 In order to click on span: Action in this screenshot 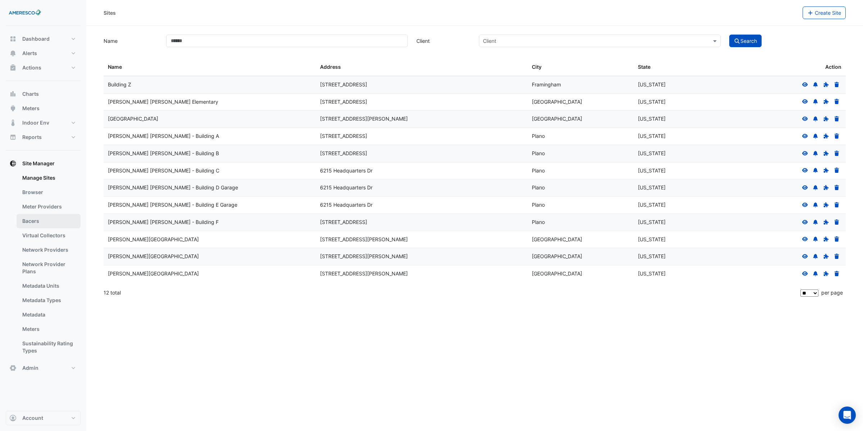, I will do `click(833, 67)`.